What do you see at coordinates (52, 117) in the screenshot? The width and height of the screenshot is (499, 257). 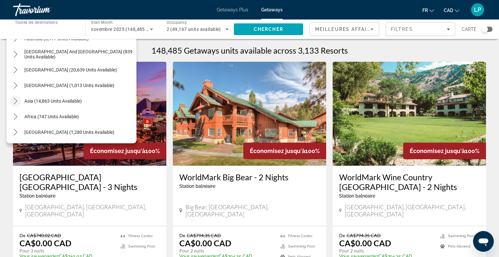 I see `span: Africa (747 units available)` at bounding box center [52, 117].